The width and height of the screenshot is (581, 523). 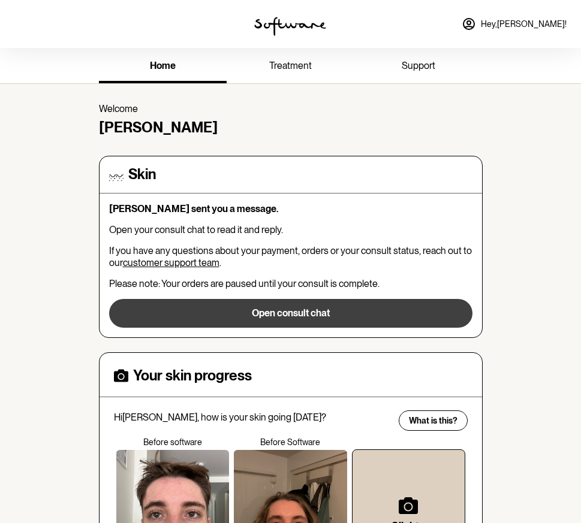 I want to click on a: treatment, so click(x=290, y=67).